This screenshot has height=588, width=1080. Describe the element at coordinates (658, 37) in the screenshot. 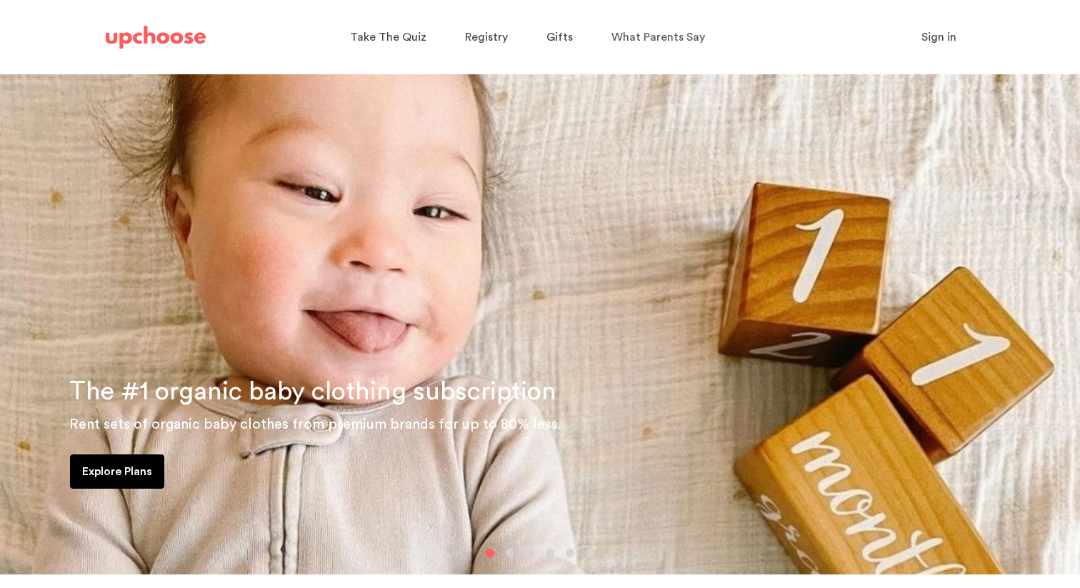

I see `span: What Parents Say` at that location.